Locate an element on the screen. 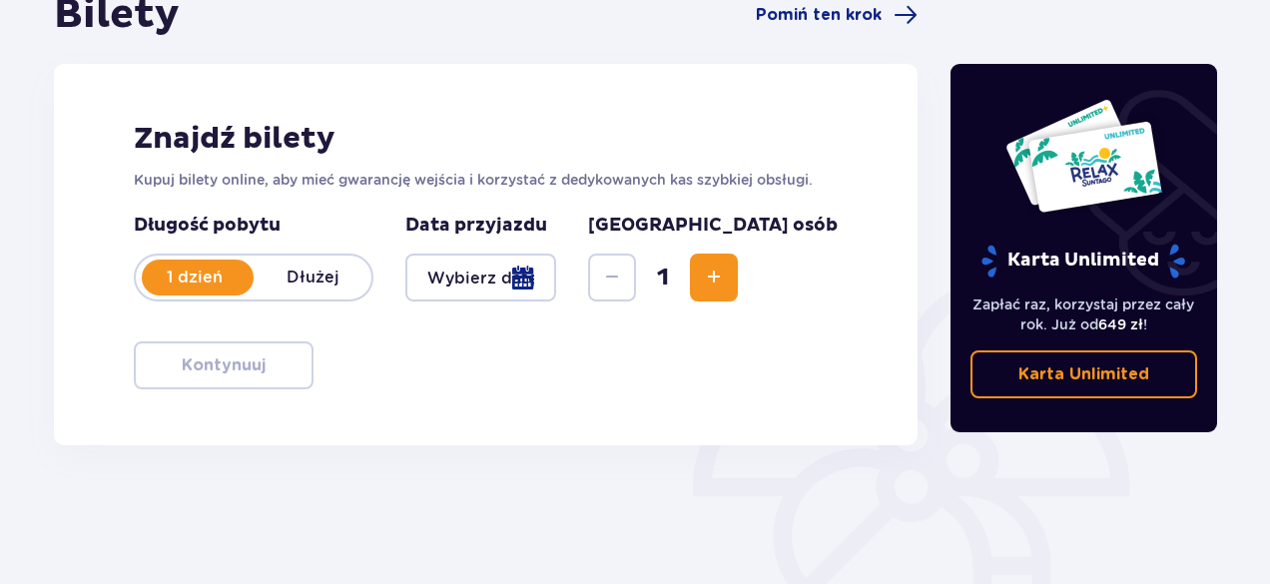  button: Increase is located at coordinates (714, 277).